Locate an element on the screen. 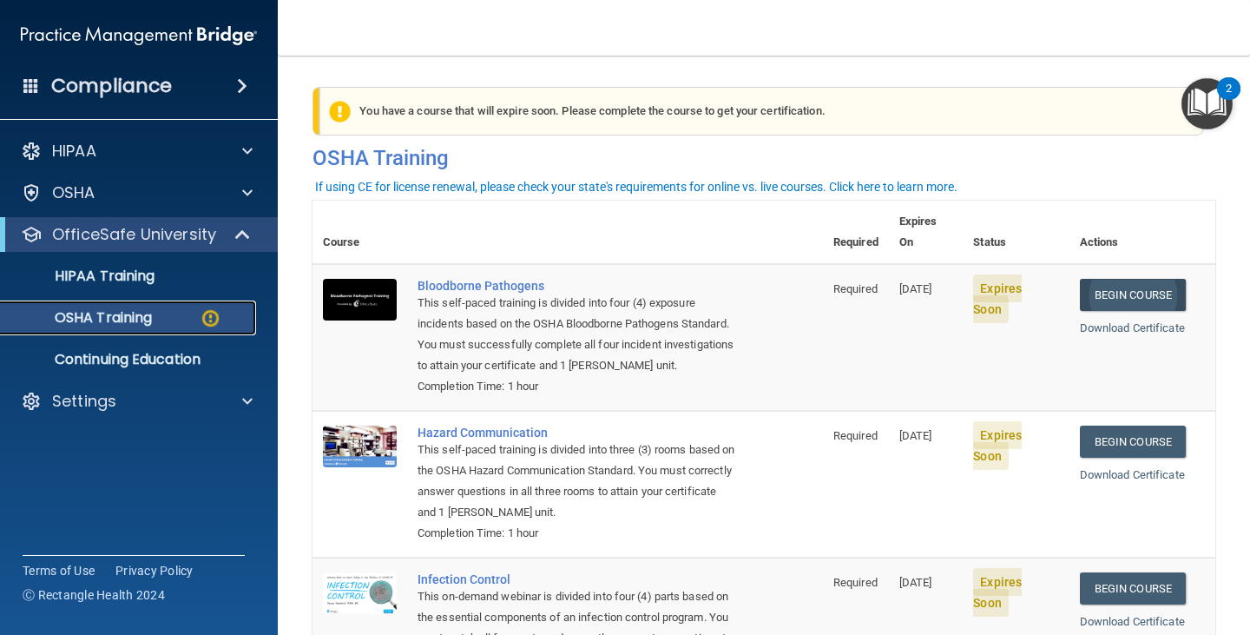 This screenshot has height=635, width=1250. th: Actions is located at coordinates (1142, 232).